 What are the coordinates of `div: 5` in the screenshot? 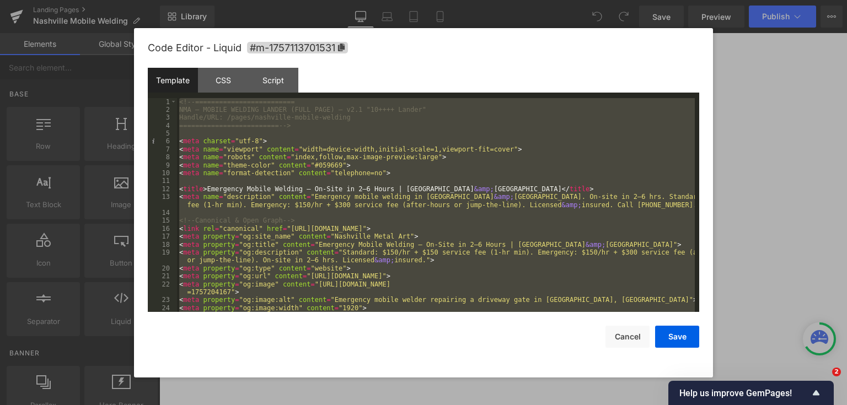 It's located at (162, 133).